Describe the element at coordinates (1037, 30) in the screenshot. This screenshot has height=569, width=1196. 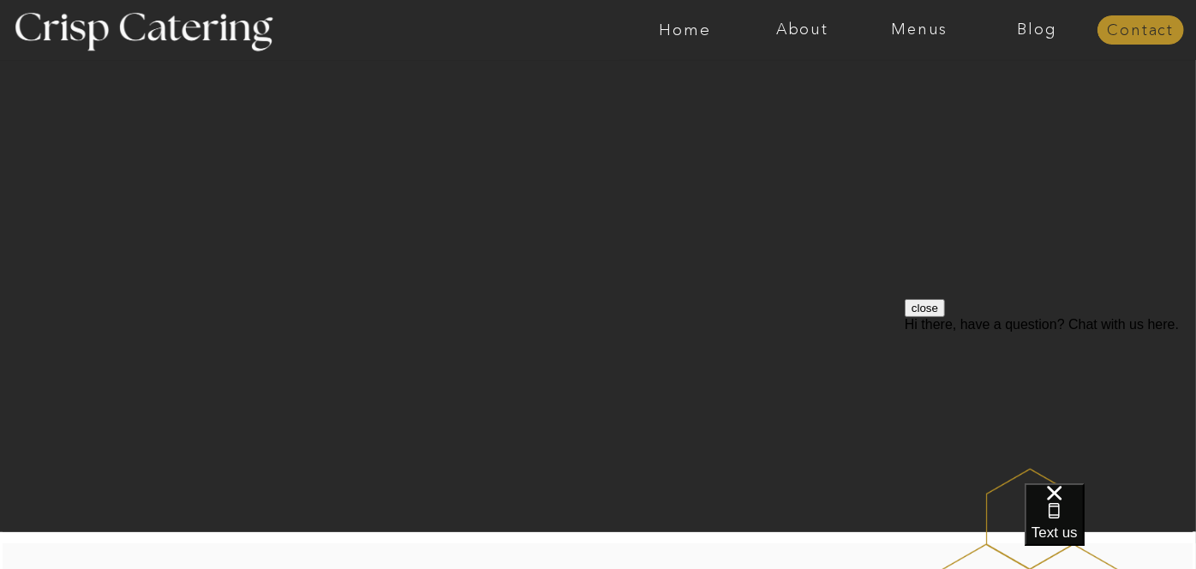
I see `nav: Blog` at that location.